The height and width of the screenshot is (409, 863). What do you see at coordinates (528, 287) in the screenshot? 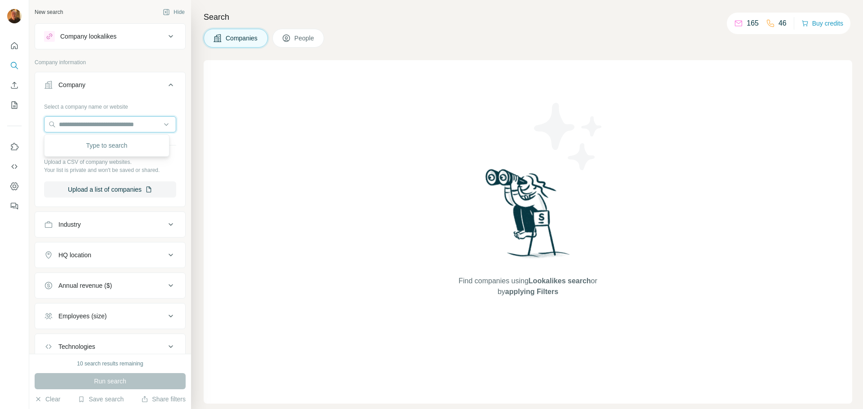
I see `span: Find companies using or by` at bounding box center [528, 287].